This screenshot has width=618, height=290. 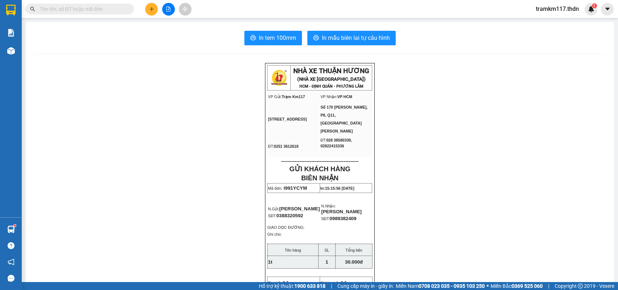 What do you see at coordinates (328, 206) in the screenshot?
I see `span: N.Nhận:` at bounding box center [328, 206].